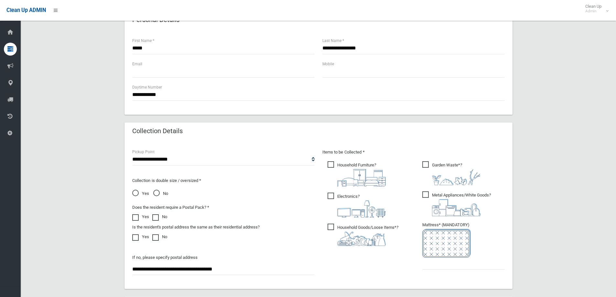  What do you see at coordinates (26, 10) in the screenshot?
I see `span: Clean Up ADMIN` at bounding box center [26, 10].